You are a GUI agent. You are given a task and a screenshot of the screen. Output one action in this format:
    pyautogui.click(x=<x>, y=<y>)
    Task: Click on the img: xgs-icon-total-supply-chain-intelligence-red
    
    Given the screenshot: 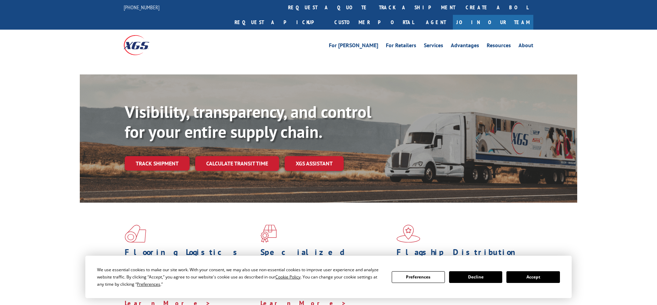 What is the action you would take?
    pyautogui.click(x=135, y=234)
    